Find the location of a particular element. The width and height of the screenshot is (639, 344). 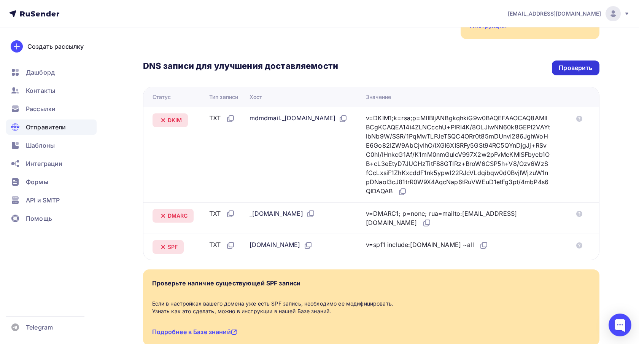

a: Формы is located at coordinates (51, 182).